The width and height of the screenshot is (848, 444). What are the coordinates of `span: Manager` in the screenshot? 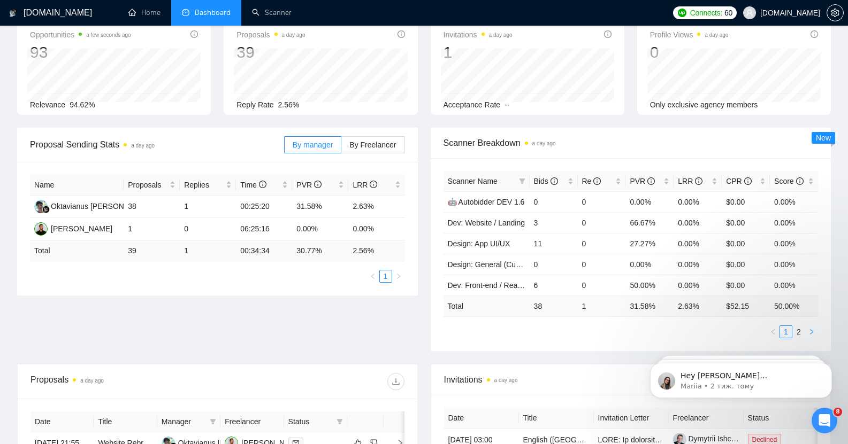 It's located at (183, 422).